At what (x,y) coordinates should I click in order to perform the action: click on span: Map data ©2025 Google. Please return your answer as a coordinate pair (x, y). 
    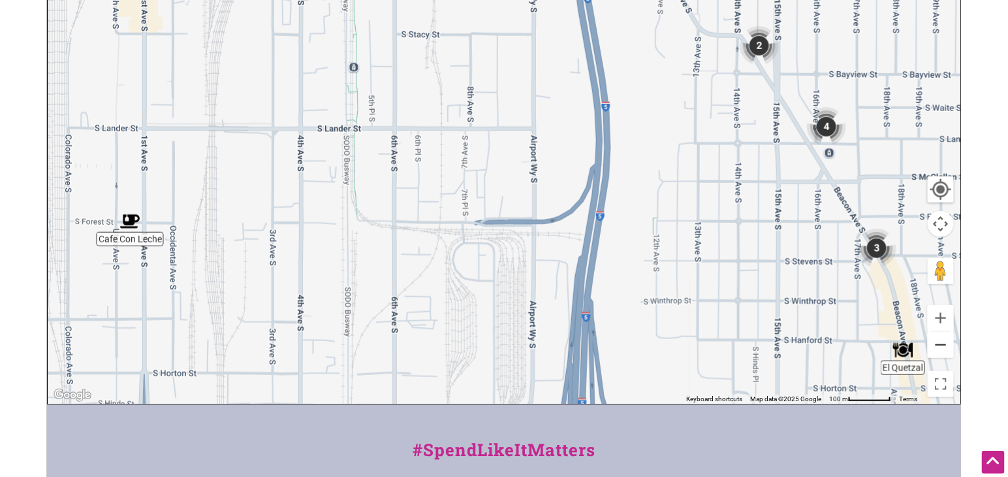
    Looking at the image, I should click on (786, 398).